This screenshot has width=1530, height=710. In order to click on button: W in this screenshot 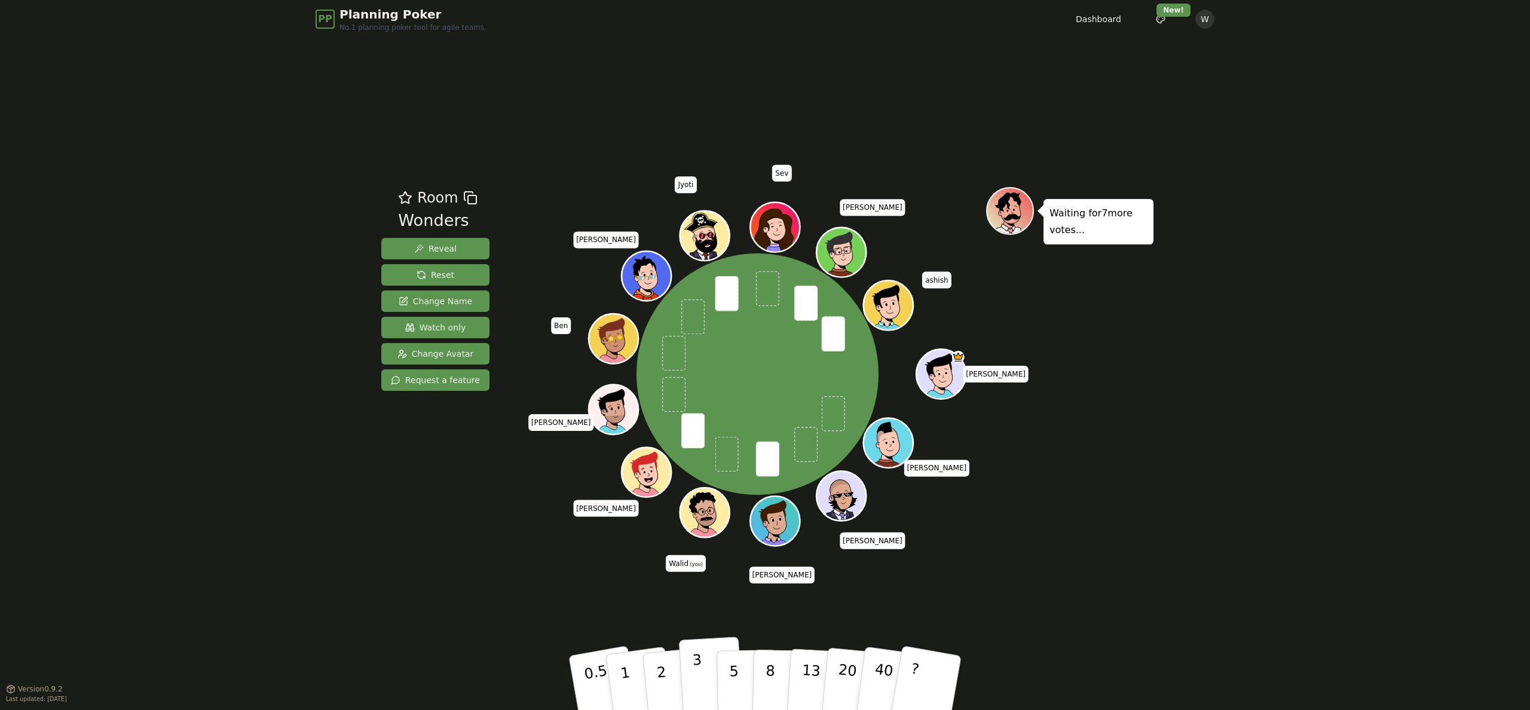, I will do `click(1205, 19)`.